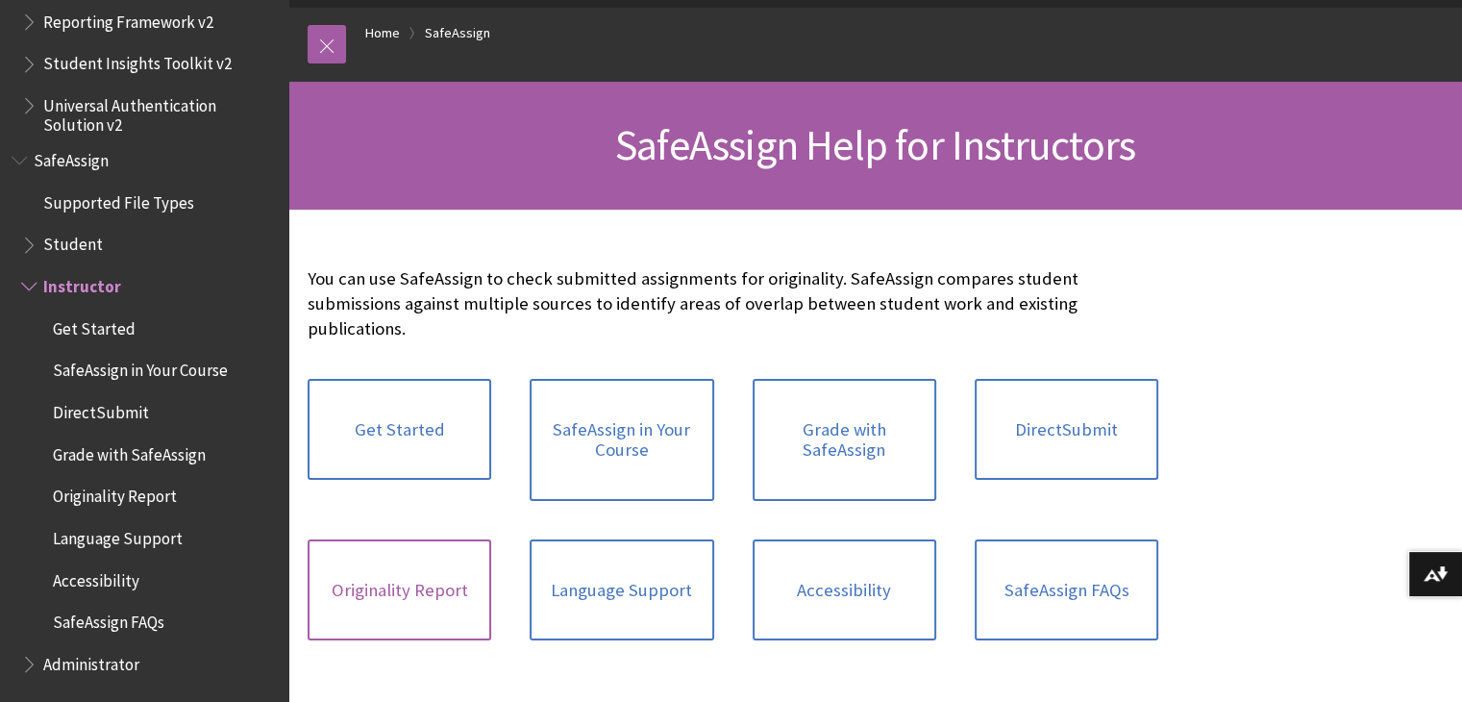 The image size is (1462, 702). I want to click on span: Grade with SafeAssign, so click(129, 451).